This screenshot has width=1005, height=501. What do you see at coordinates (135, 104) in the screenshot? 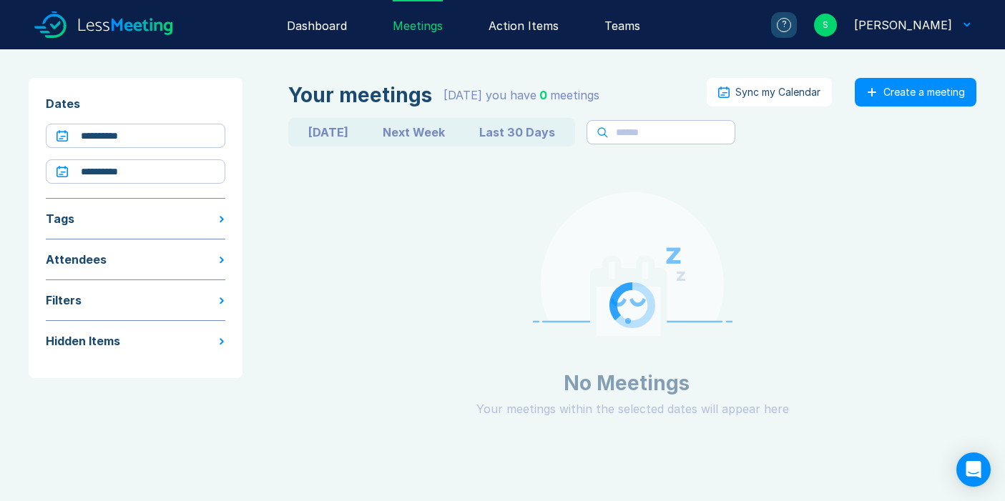
I see `div: Dates` at bounding box center [135, 104].